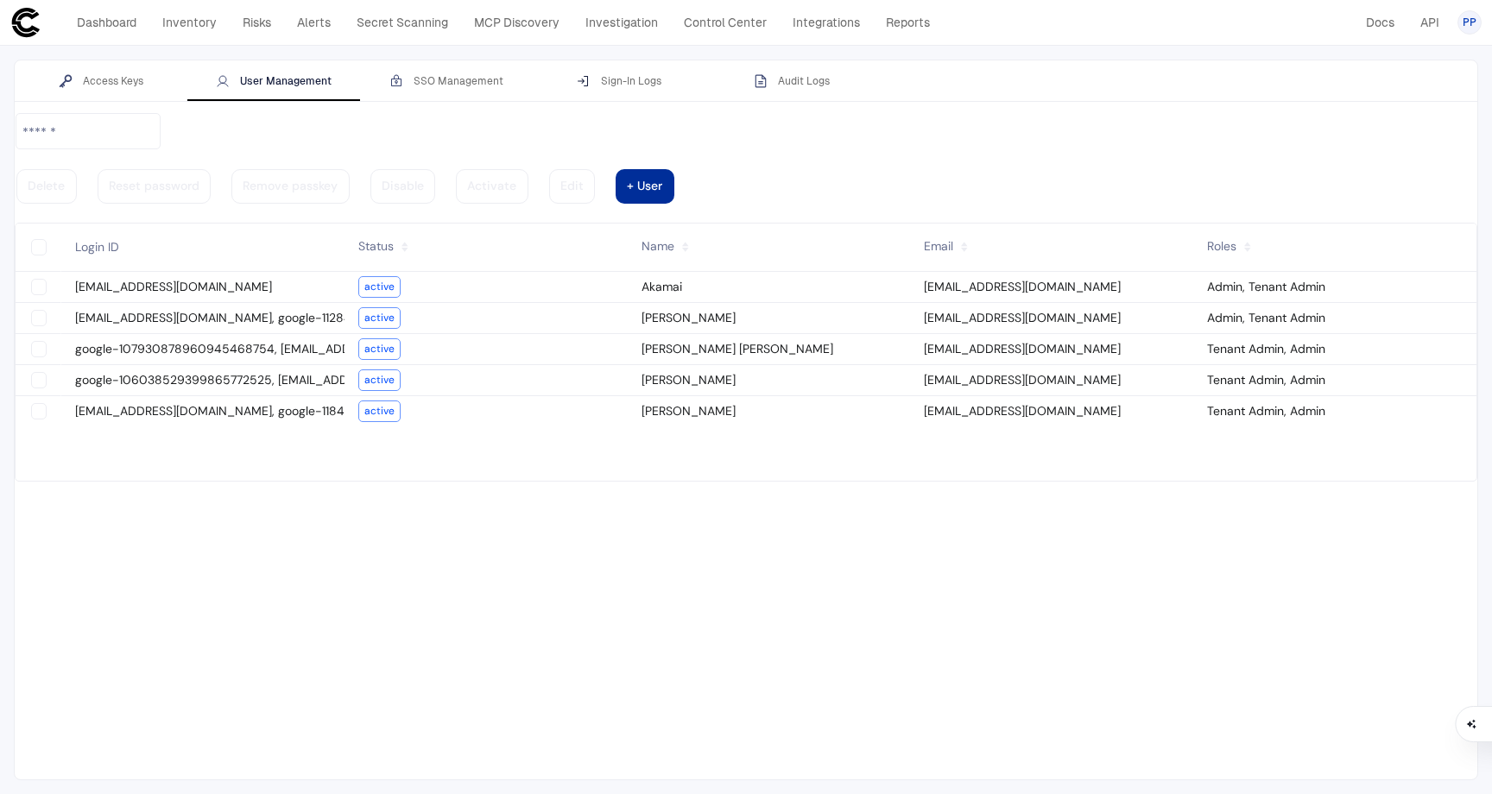 The height and width of the screenshot is (794, 1492). I want to click on a: MCP Discovery, so click(516, 22).